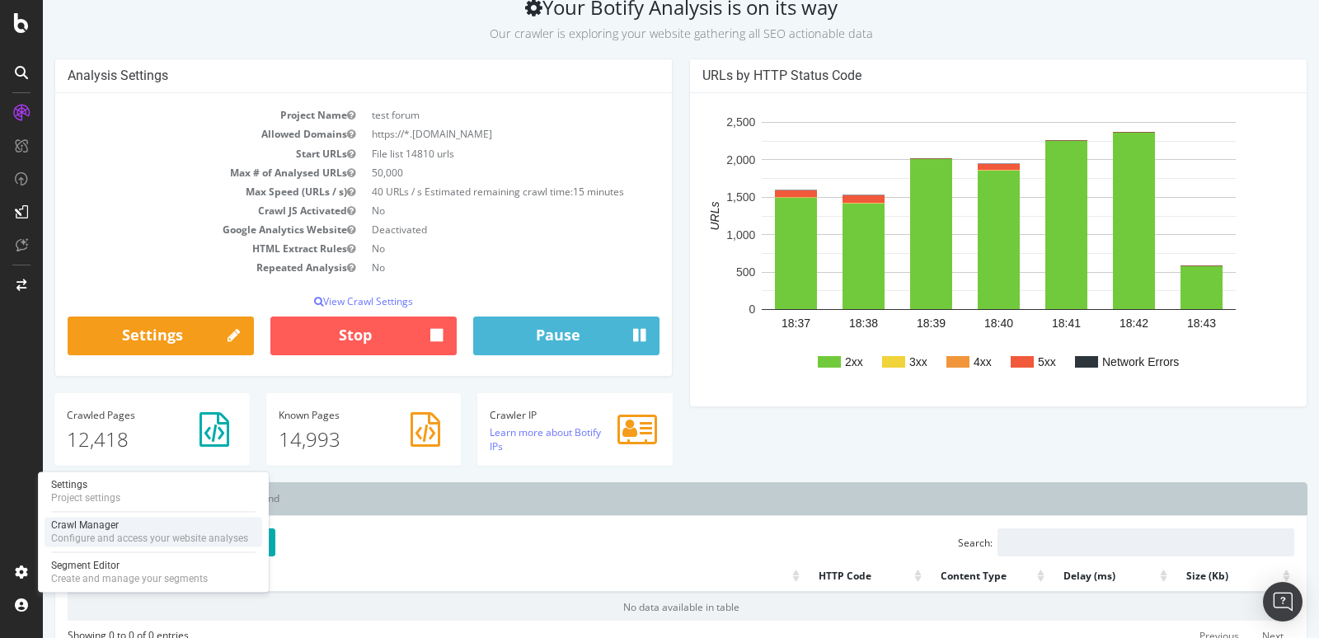 Image resolution: width=1319 pixels, height=638 pixels. I want to click on p: 14,993, so click(321, 439).